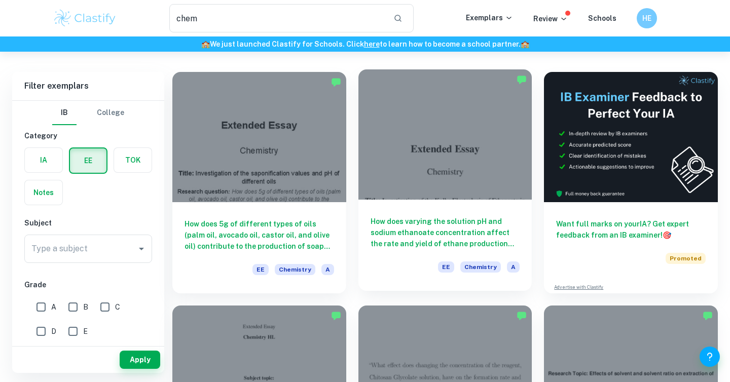  I want to click on a: How does 5g of different types of oils (palm oil, avocado oil, castor oil, and olive oil) contrib..., so click(259, 183).